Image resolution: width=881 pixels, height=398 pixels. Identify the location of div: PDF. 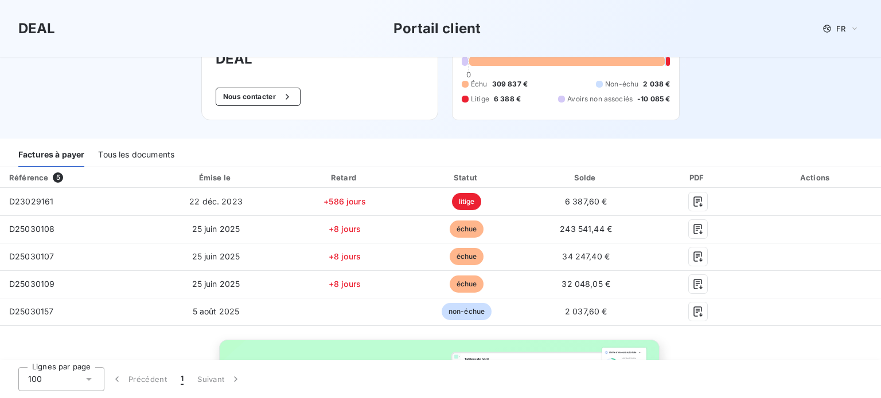
(698, 178).